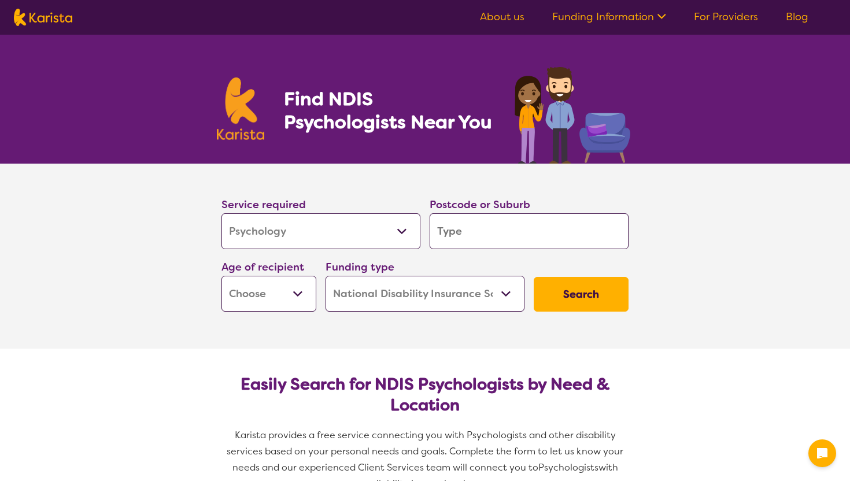  Describe the element at coordinates (529, 231) in the screenshot. I see `input: Type` at that location.